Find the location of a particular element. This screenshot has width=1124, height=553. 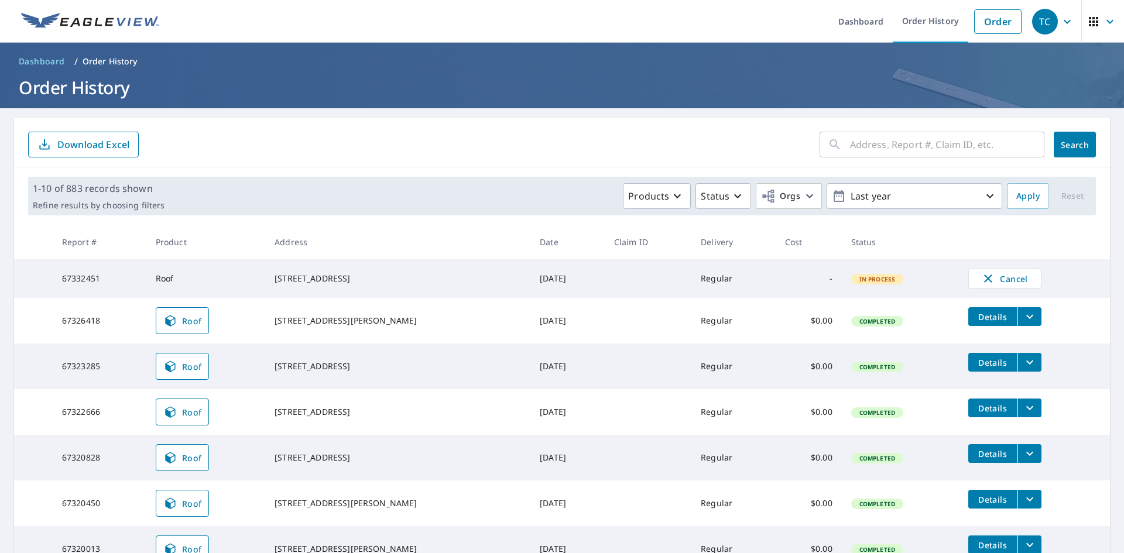

p: Products is located at coordinates (649, 196).